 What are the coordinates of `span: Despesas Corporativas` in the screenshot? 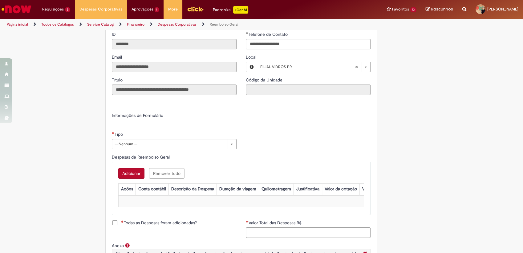 It's located at (101, 9).